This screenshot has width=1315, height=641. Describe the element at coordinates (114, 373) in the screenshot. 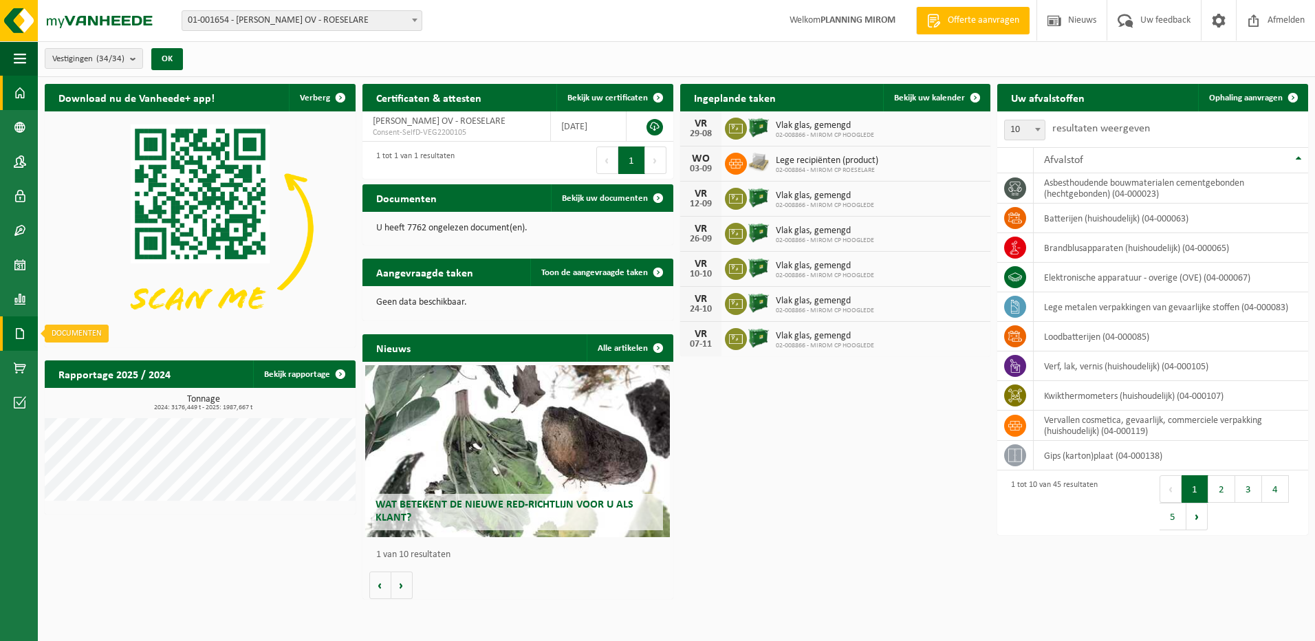

I see `h2: Rapportage 2025 / 2024` at that location.